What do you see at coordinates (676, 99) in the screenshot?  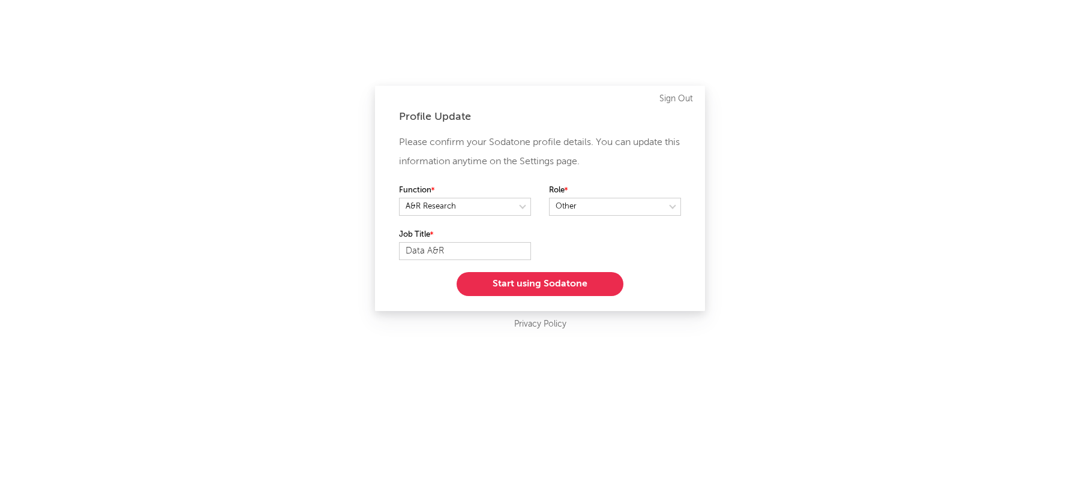 I see `a: Sign Out` at bounding box center [676, 99].